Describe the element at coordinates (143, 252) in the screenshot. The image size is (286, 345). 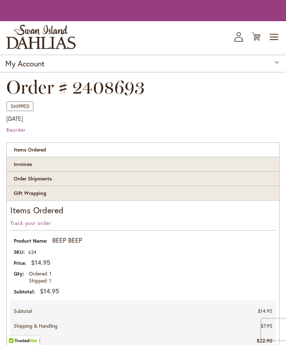
I see `td: 624` at that location.